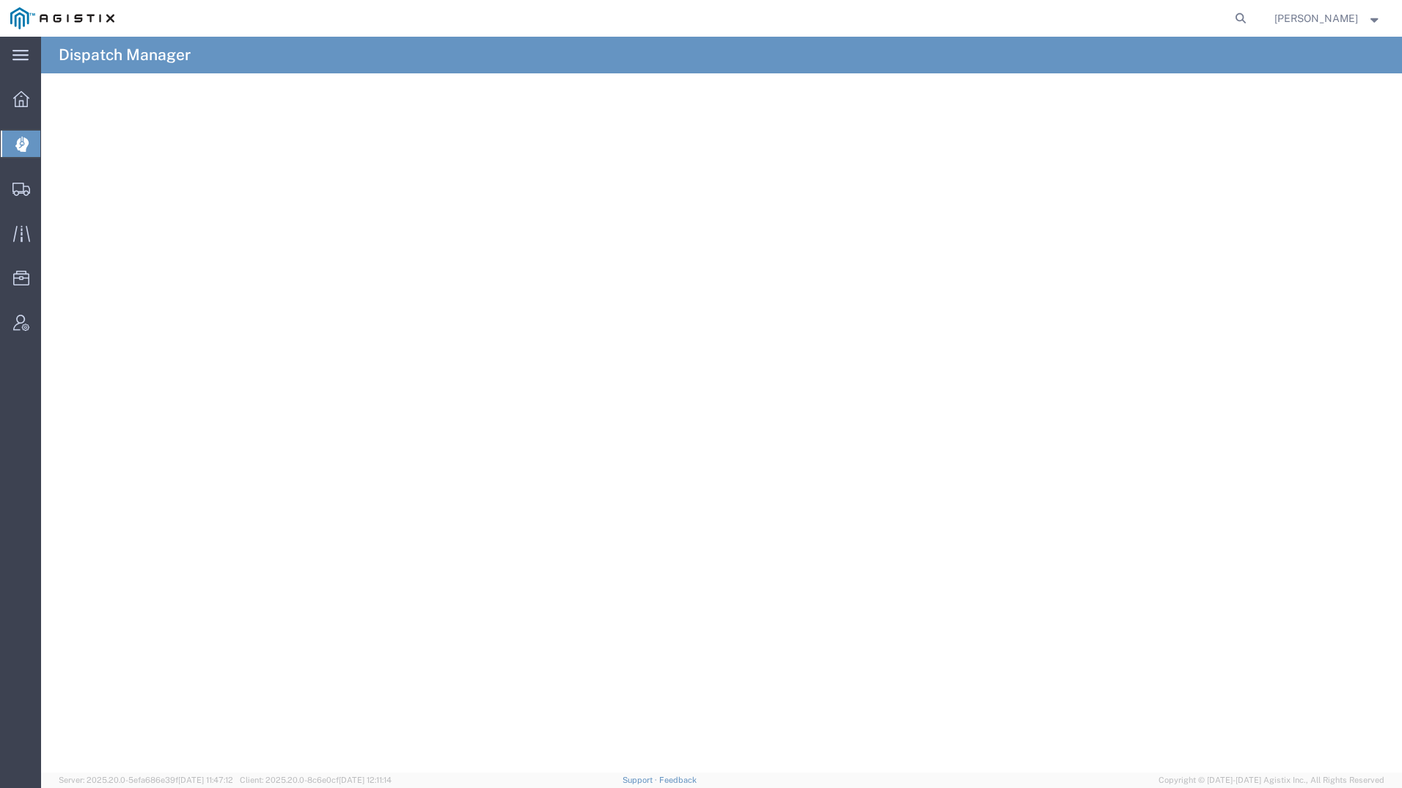  Describe the element at coordinates (315, 780) in the screenshot. I see `span: Client: 2025.20.0-8c6e0cf` at that location.